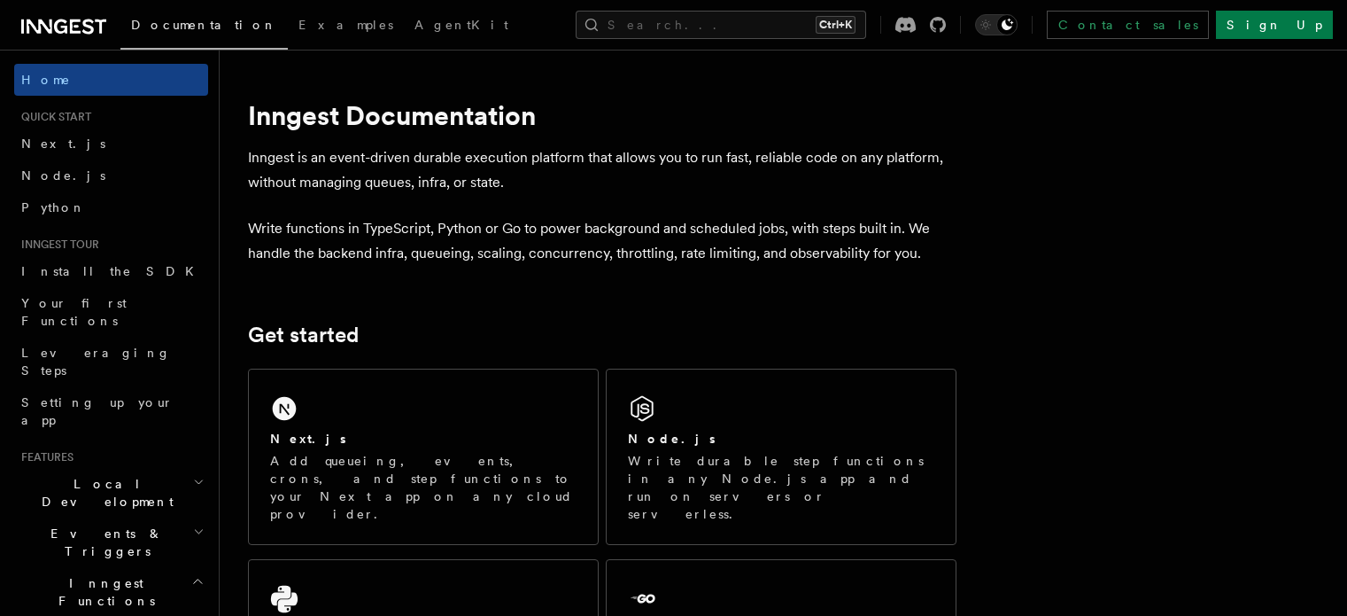 This screenshot has height=616, width=1347. Describe the element at coordinates (781, 456) in the screenshot. I see `a: Node.jsWrite durable step functions in any Node.js app and run on servers or serverless.` at that location.